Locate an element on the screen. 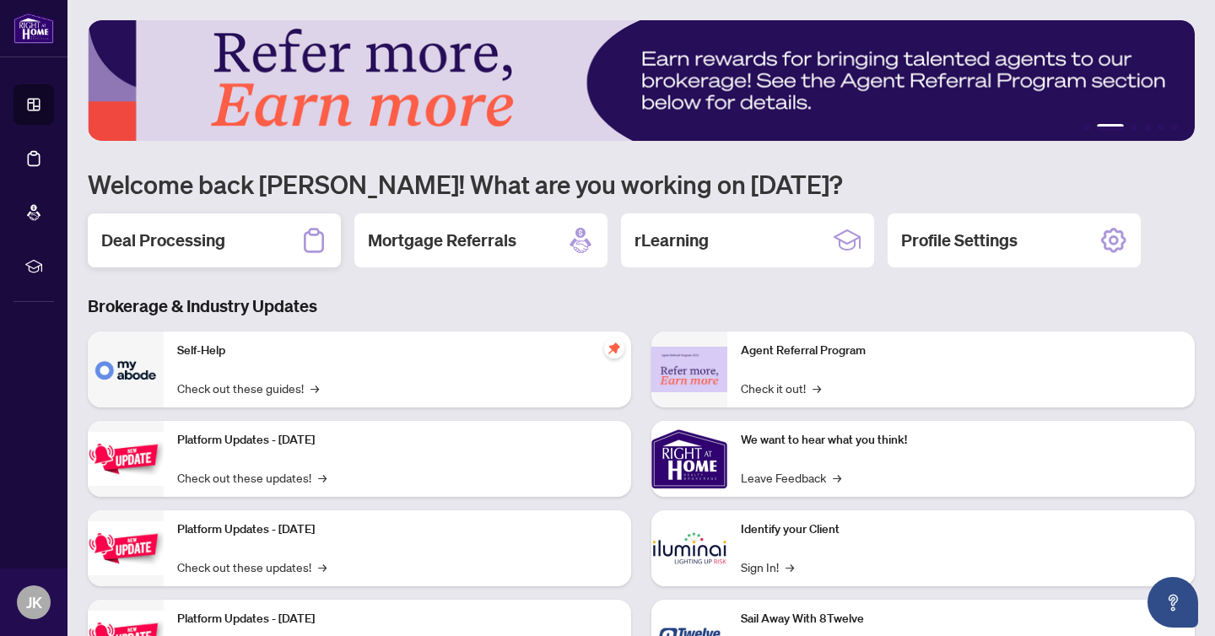  a: Check out these guides!→ is located at coordinates (248, 388).